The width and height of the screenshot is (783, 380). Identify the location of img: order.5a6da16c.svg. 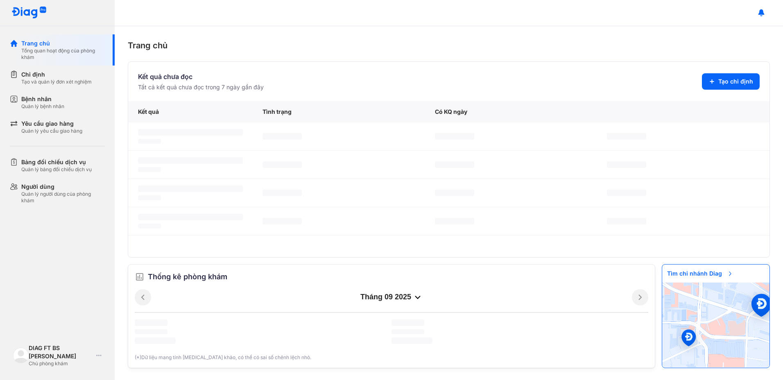
(140, 277).